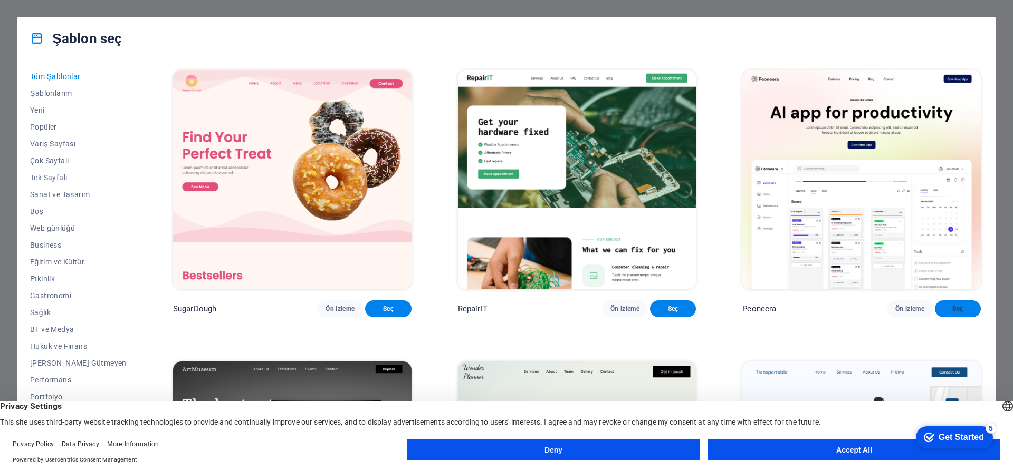 The height and width of the screenshot is (471, 1013). Describe the element at coordinates (78, 380) in the screenshot. I see `button: Performans` at that location.